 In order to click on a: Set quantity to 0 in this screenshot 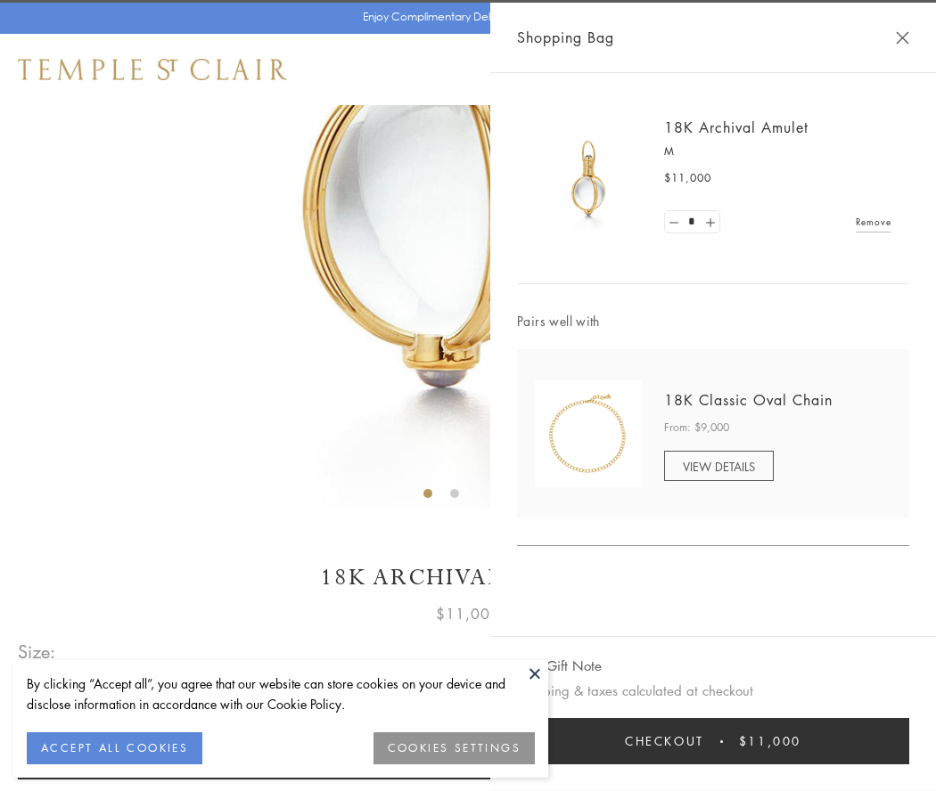, I will do `click(674, 222)`.